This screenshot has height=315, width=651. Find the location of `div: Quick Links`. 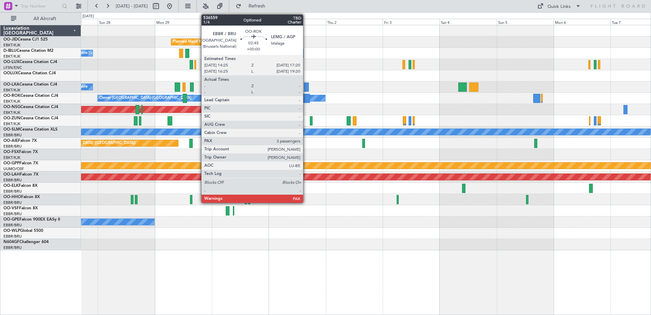

div: Quick Links is located at coordinates (559, 7).